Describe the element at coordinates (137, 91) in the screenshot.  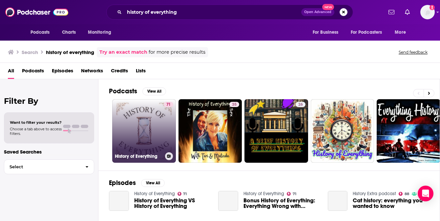
I see `a: PodcastsView All` at that location.